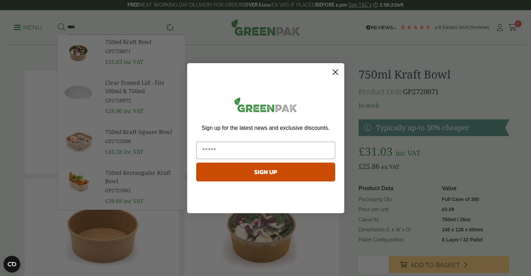 This screenshot has width=531, height=276. I want to click on button: Open CMP widget, so click(12, 264).